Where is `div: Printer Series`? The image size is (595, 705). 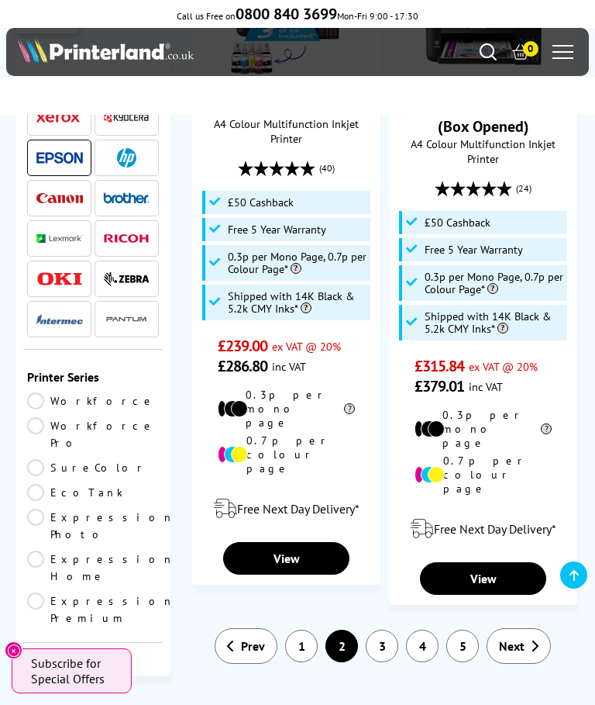
div: Printer Series is located at coordinates (93, 377).